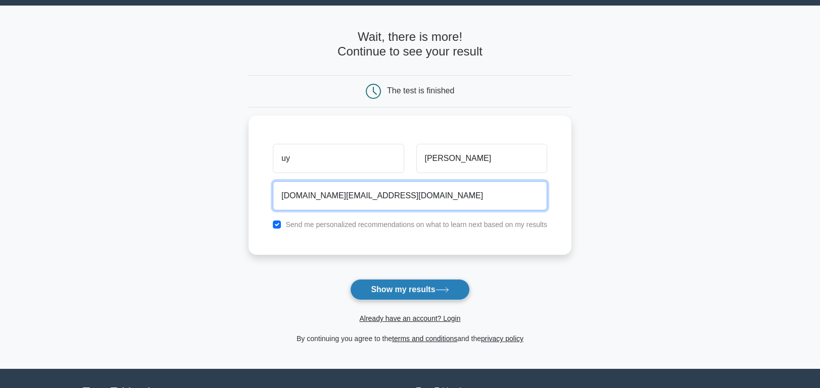  Describe the element at coordinates (410, 290) in the screenshot. I see `button: Show my results` at that location.